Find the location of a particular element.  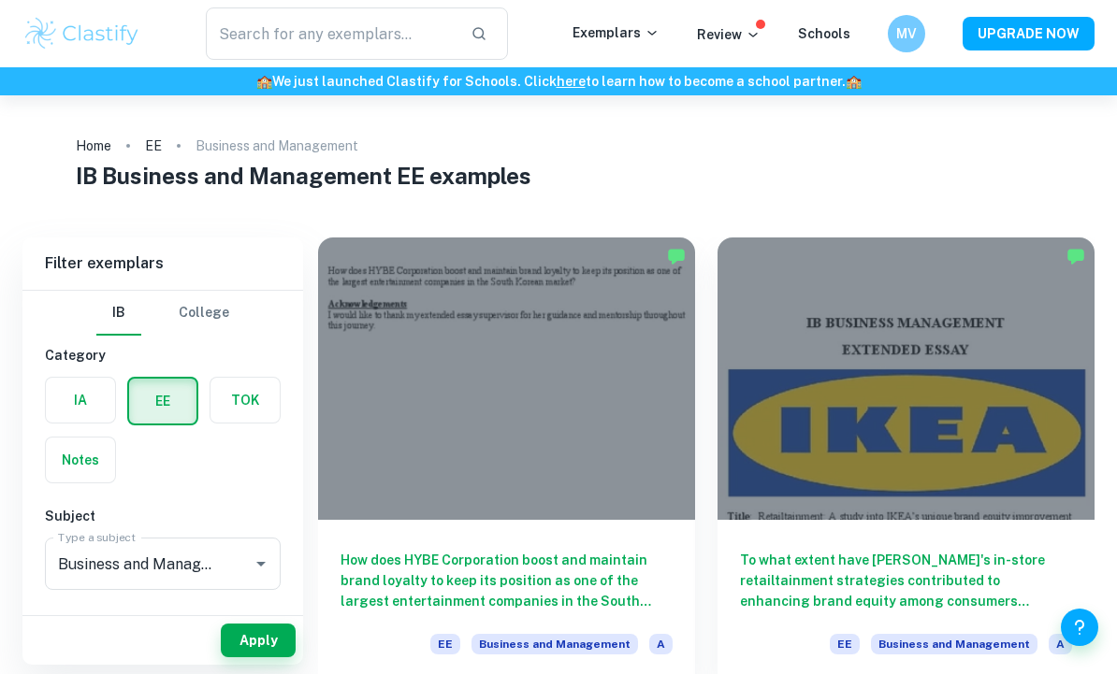

button: TOK is located at coordinates (245, 400).